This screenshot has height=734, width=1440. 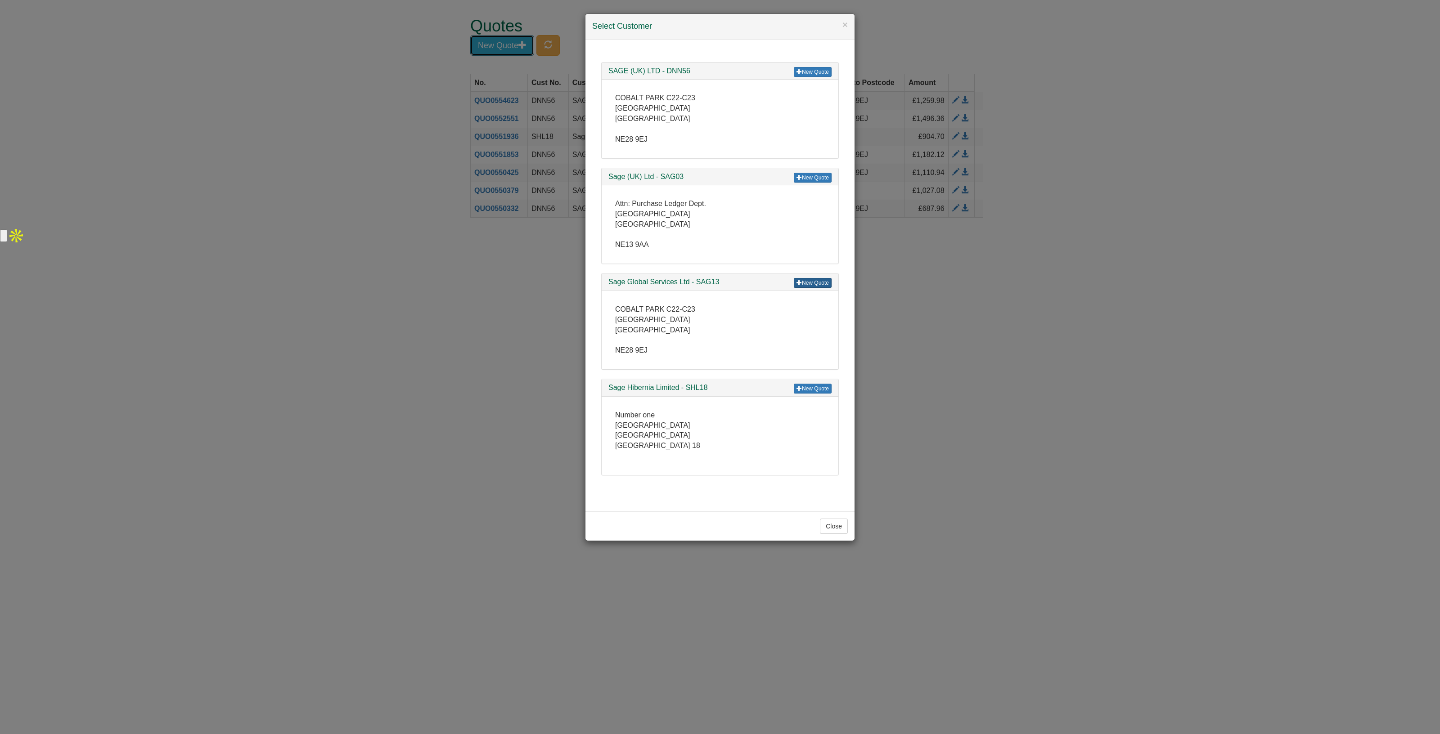 I want to click on h3: Sage Global Services Ltd - SAG13, so click(x=720, y=282).